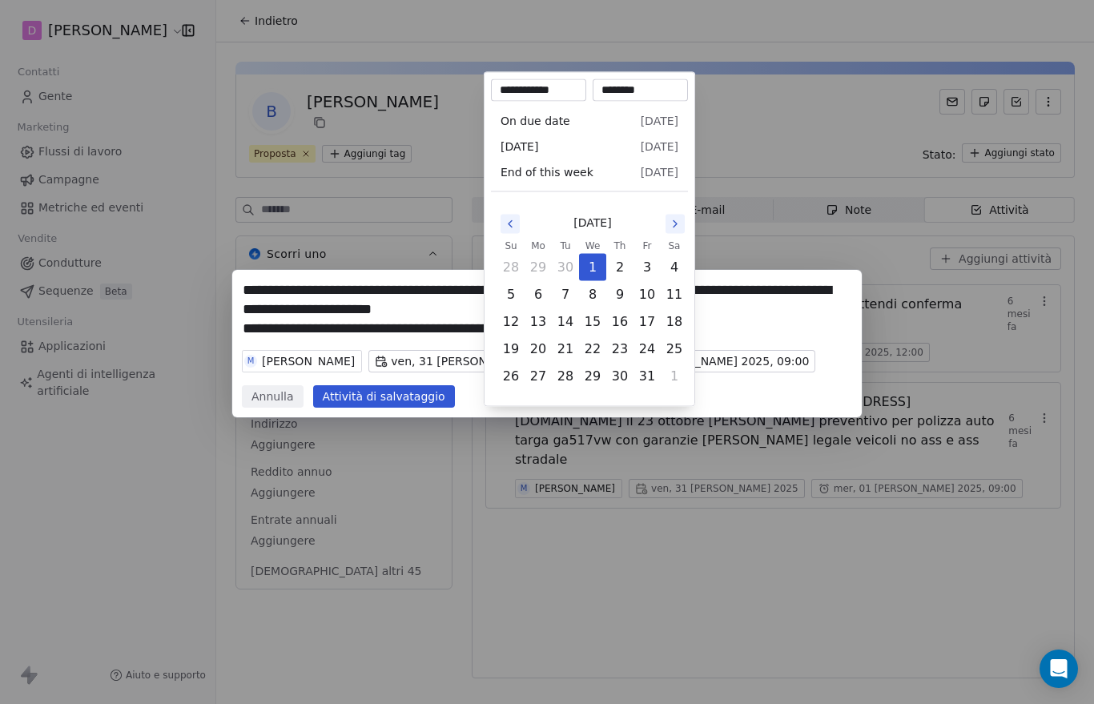 Image resolution: width=1094 pixels, height=704 pixels. Describe the element at coordinates (674, 349) in the screenshot. I see `button: Saturday, October 25th, 2025` at that location.